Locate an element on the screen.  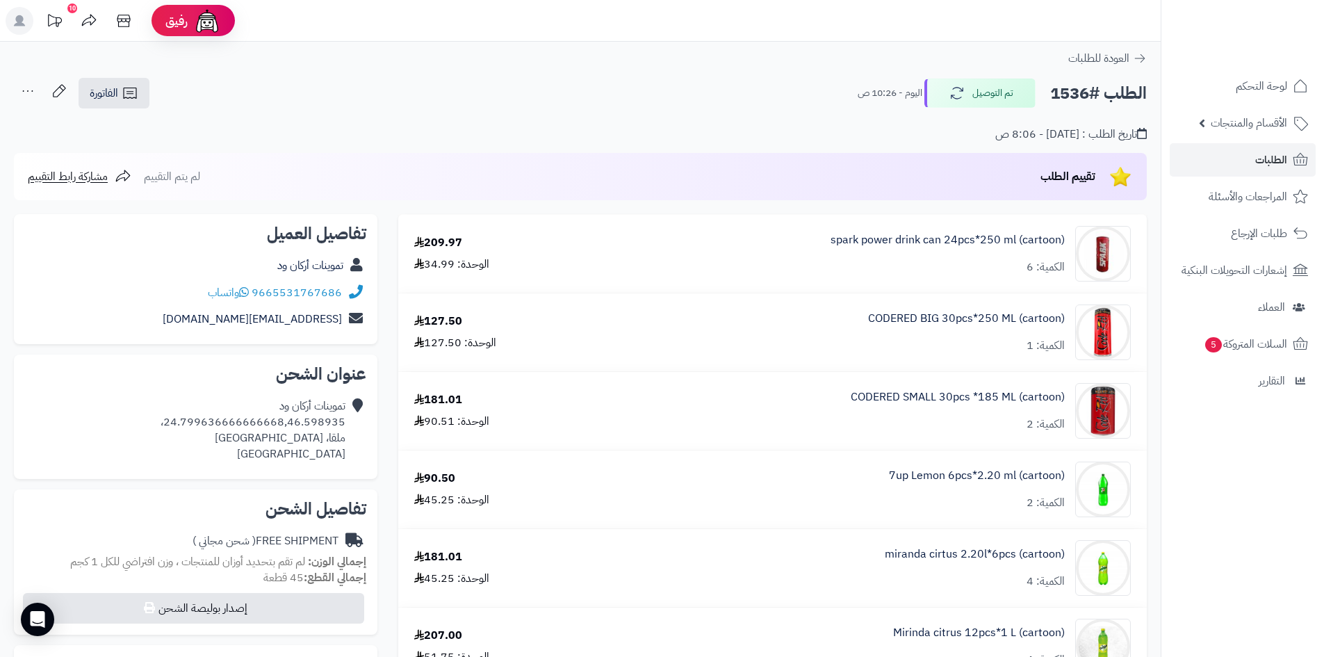
small: 45 قطعة is located at coordinates (315, 578).